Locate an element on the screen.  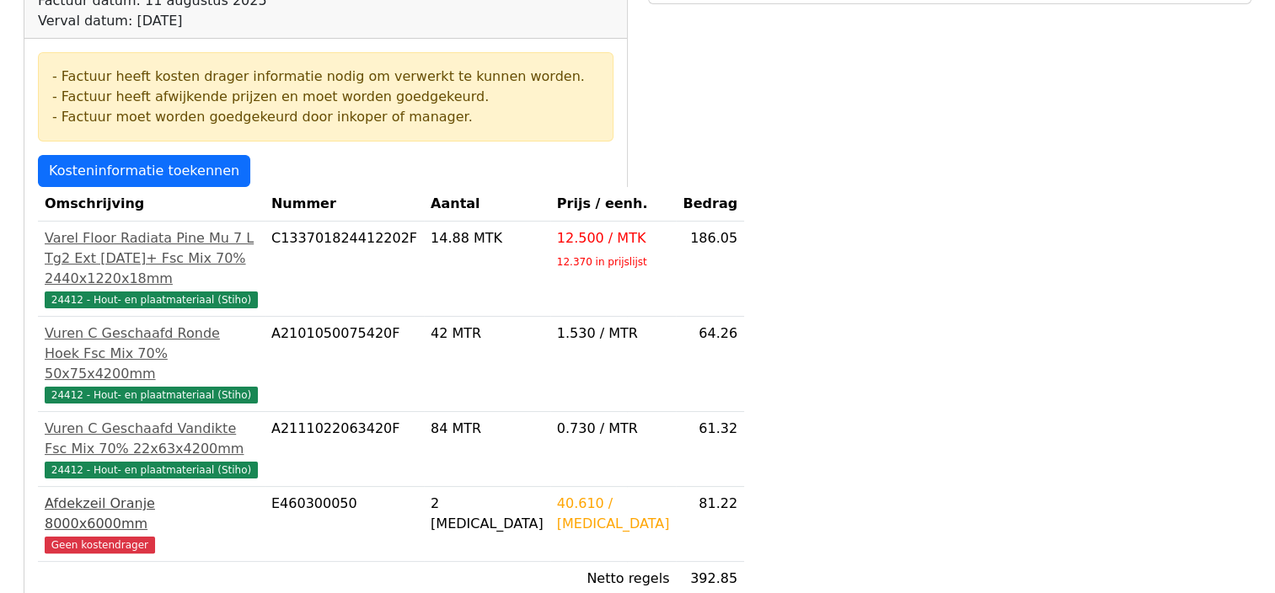
td: 61.32 is located at coordinates (709, 449).